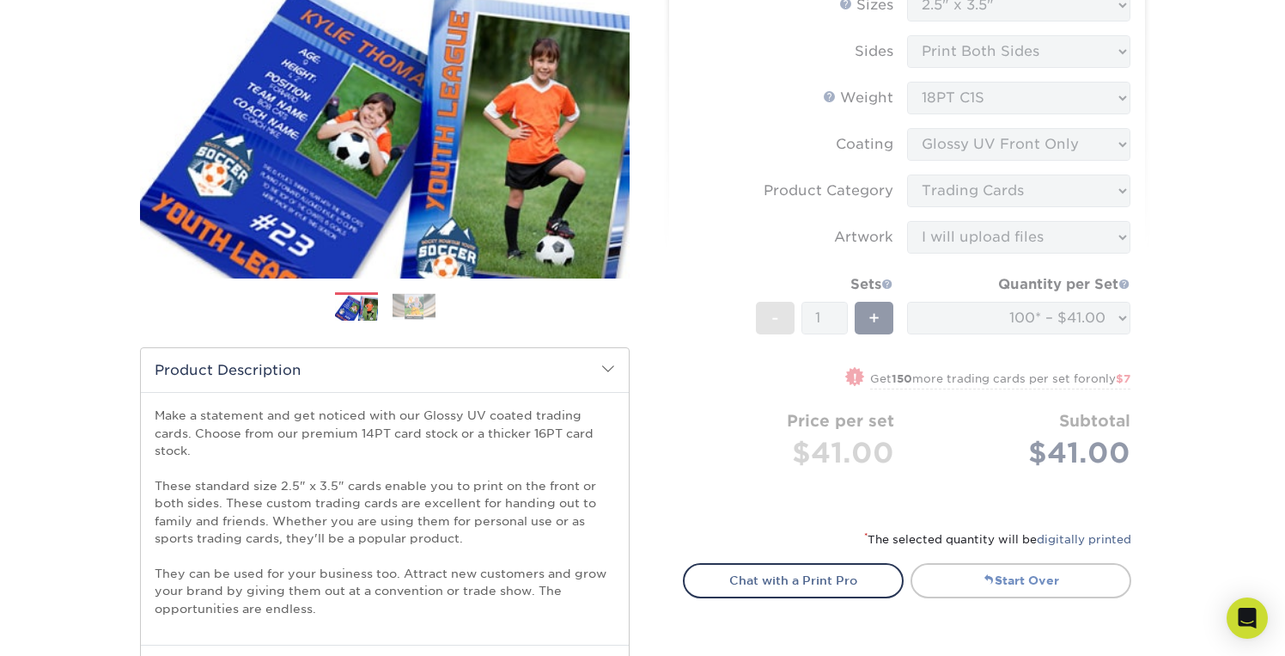  What do you see at coordinates (385, 369) in the screenshot?
I see `h2: Product Description` at bounding box center [385, 369].